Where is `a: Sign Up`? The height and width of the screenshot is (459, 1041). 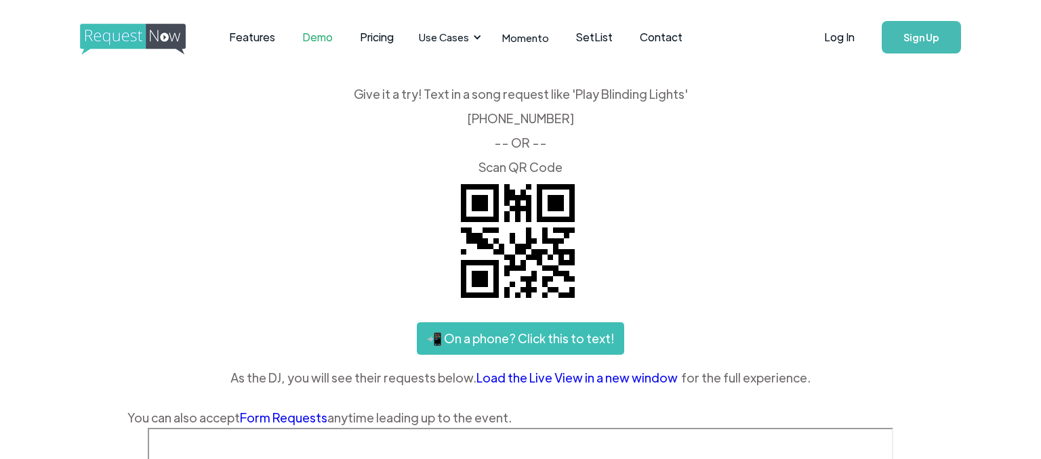 a: Sign Up is located at coordinates (921, 37).